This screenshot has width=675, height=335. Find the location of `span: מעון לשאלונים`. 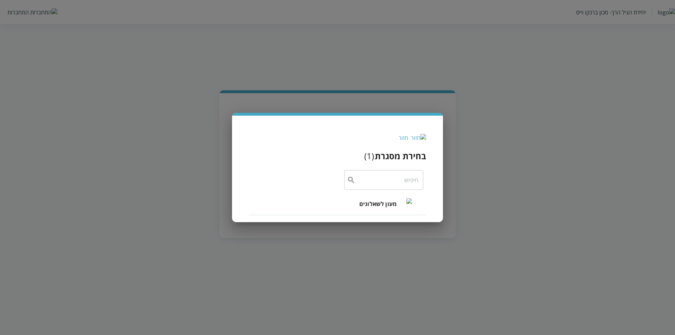

span: מעון לשאלונים is located at coordinates (378, 204).